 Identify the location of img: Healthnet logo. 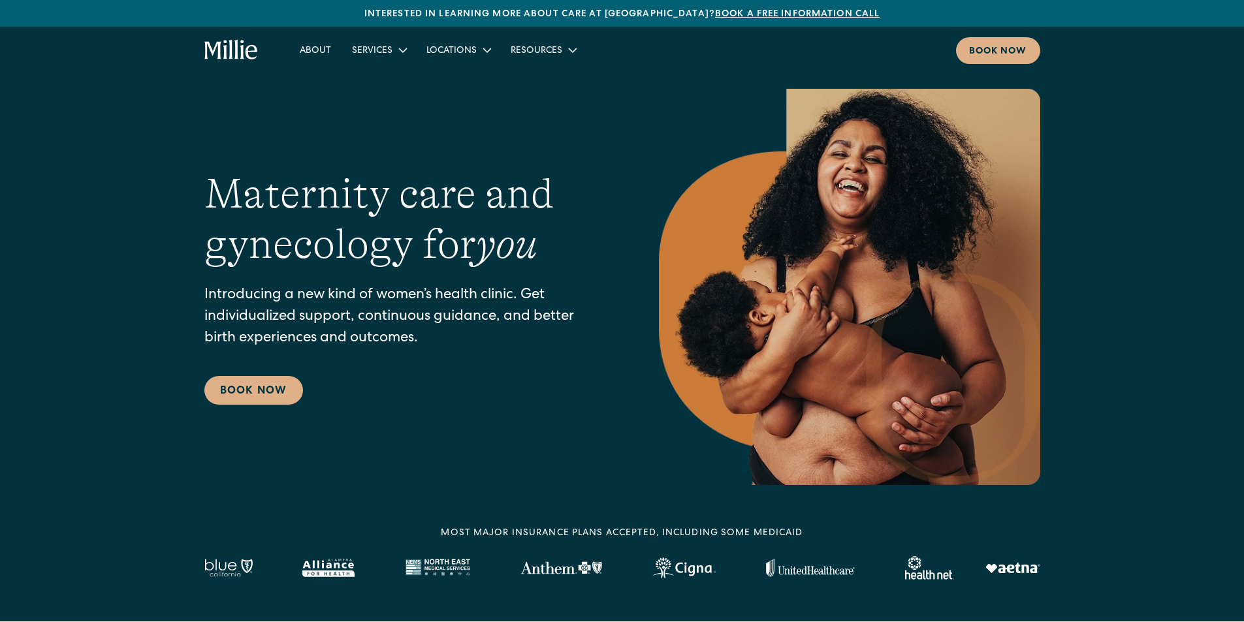
(929, 568).